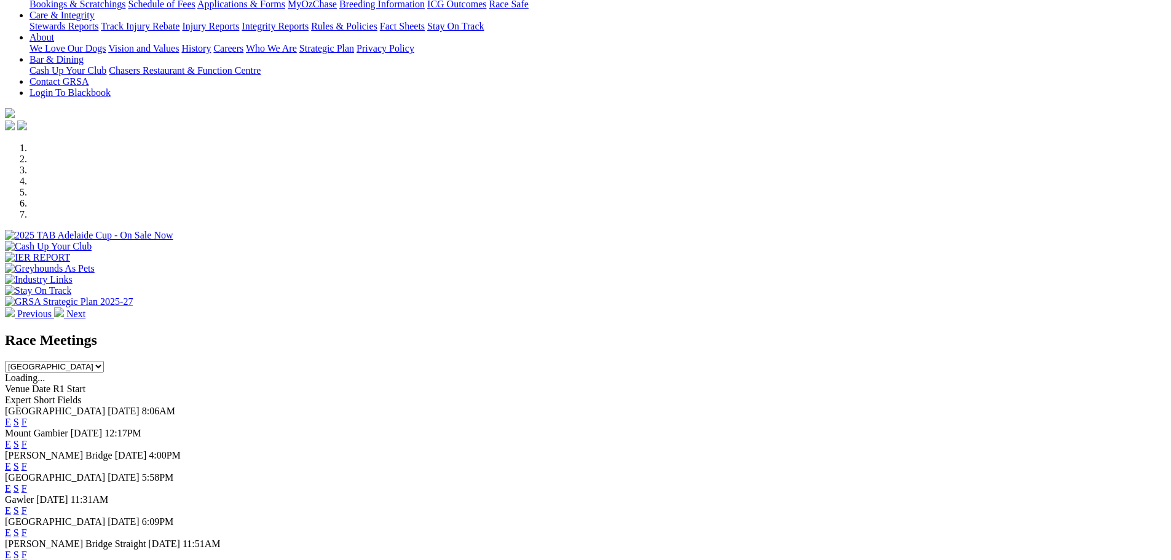 This screenshot has width=1171, height=560. I want to click on a: Login To Blackbook, so click(70, 92).